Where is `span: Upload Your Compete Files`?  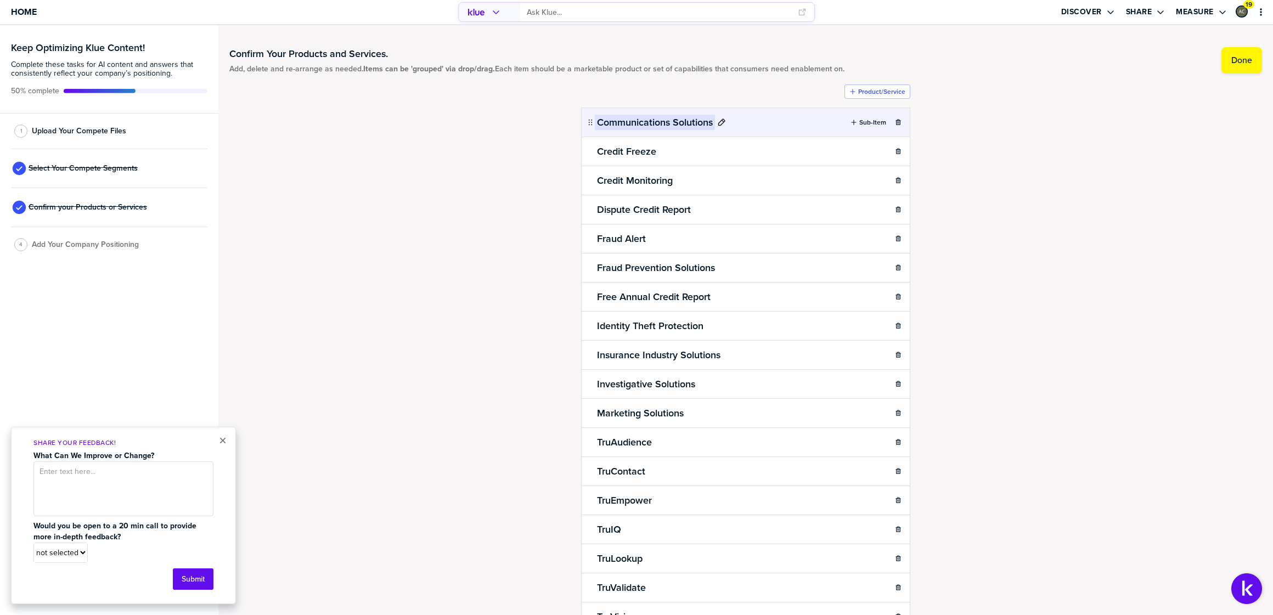
span: Upload Your Compete Files is located at coordinates (79, 131).